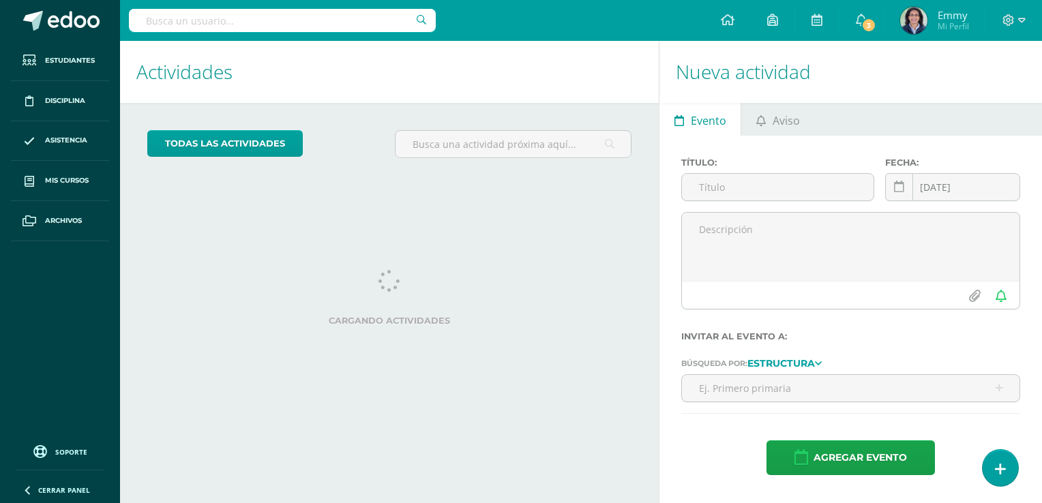 The height and width of the screenshot is (503, 1042). What do you see at coordinates (225, 143) in the screenshot?
I see `a: todas las Actividades` at bounding box center [225, 143].